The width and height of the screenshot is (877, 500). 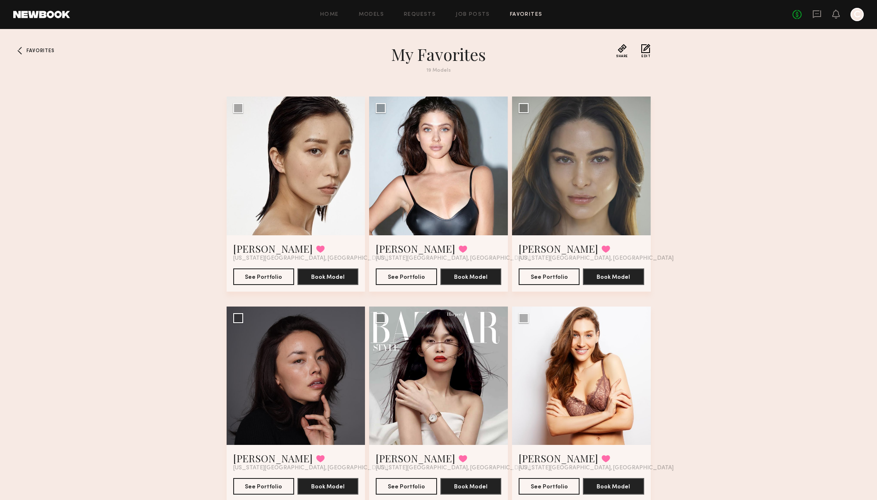 What do you see at coordinates (419, 14) in the screenshot?
I see `a: Requests` at bounding box center [419, 14].